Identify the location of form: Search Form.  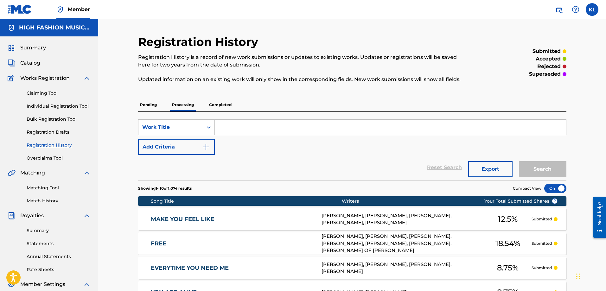
(352, 150).